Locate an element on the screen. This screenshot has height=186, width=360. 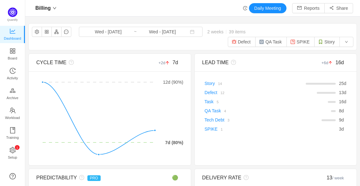
i: icon: setting is located at coordinates (13, 150).